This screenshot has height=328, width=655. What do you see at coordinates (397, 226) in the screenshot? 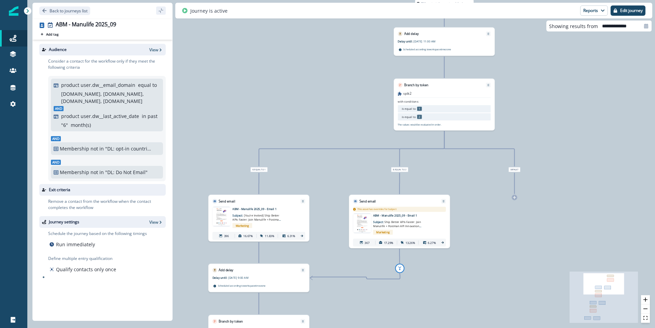
I see `span: Ship Better APIs Faster: Join Manulife + Postman API Innovation Hour - Virtual` at bounding box center [397, 226].